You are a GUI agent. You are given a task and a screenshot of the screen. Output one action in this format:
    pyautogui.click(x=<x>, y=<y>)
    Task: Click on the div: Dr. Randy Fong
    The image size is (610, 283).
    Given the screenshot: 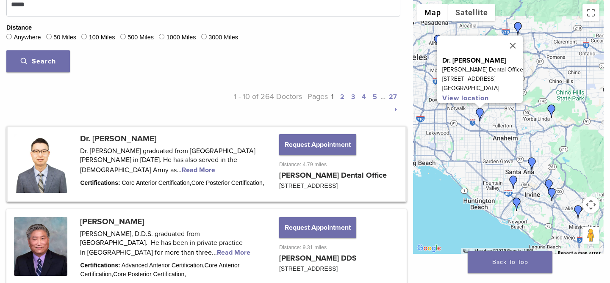 What is the action you would take?
    pyautogui.click(x=513, y=182)
    